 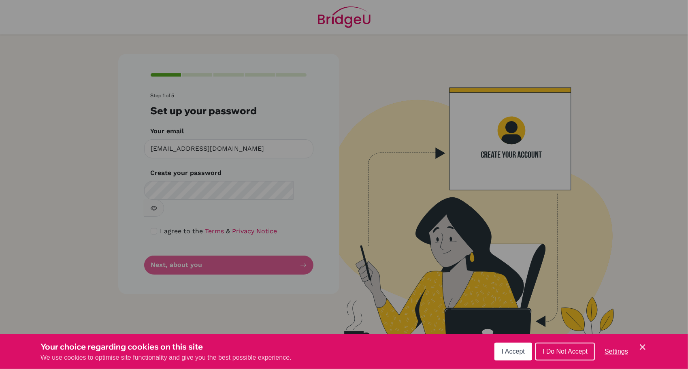 I want to click on span: I Accept, so click(x=513, y=351).